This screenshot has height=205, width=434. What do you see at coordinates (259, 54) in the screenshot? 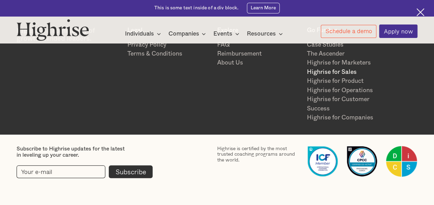
I see `a: Reimbursement` at bounding box center [259, 54].